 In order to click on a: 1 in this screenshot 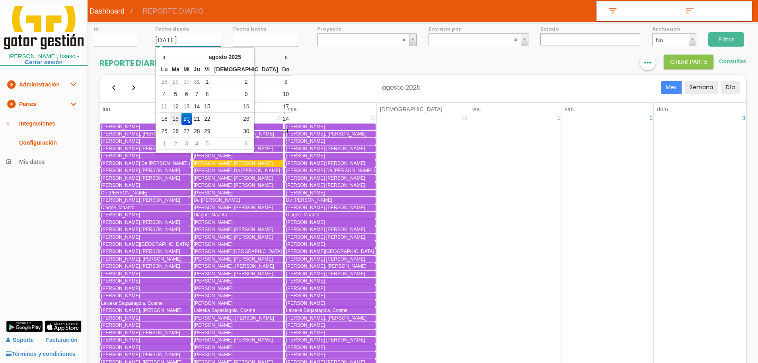, I will do `click(559, 118)`.